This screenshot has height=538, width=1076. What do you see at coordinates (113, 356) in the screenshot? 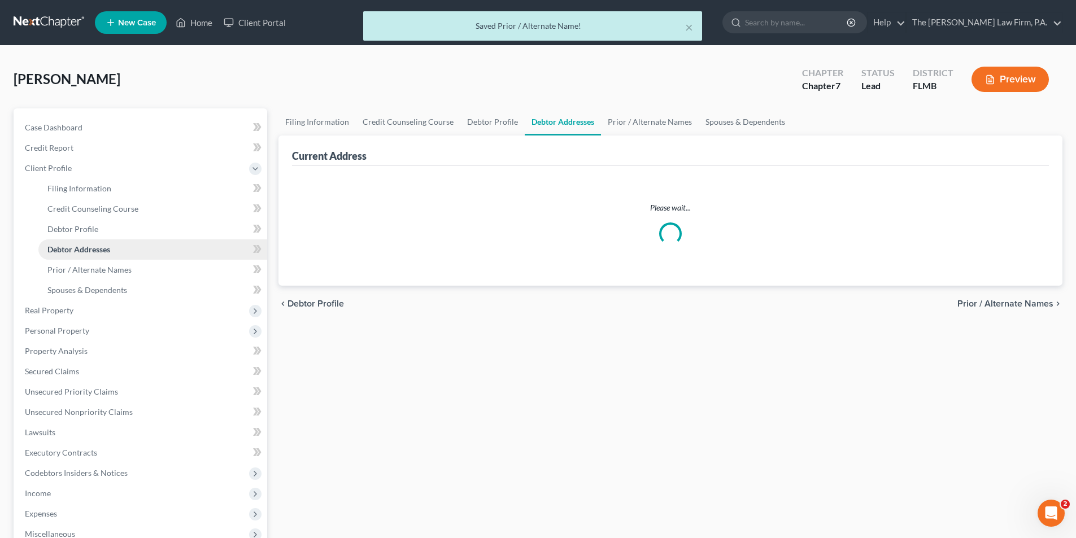
I see `textarea: Message…` at bounding box center [113, 356].